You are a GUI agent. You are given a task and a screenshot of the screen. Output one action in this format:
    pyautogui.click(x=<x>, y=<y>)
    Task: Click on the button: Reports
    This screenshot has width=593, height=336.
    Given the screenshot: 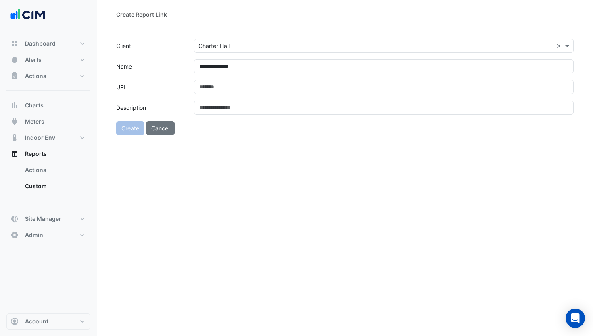 What is the action you would take?
    pyautogui.click(x=48, y=154)
    